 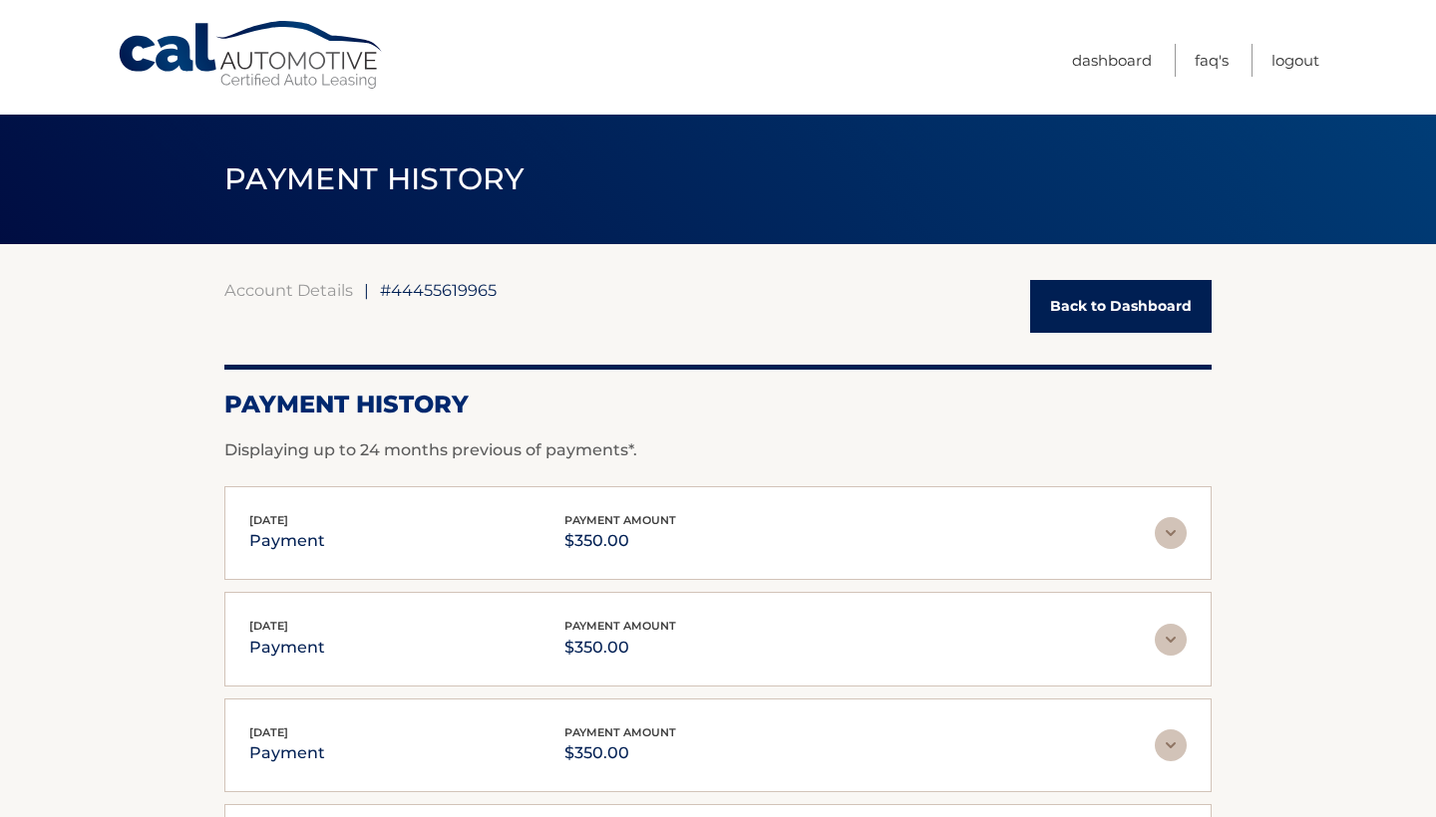 I want to click on a: Dashboard, so click(x=1112, y=60).